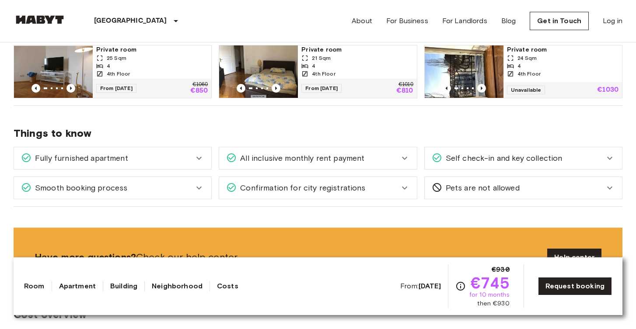 The height and width of the screenshot is (329, 636). I want to click on a: Log in, so click(612, 21).